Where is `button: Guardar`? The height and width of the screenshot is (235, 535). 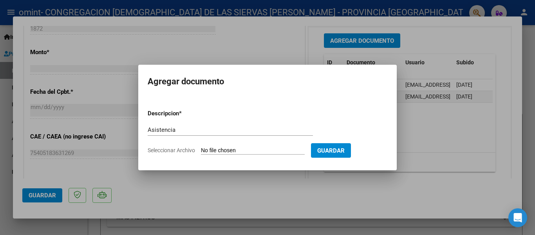
button: Guardar is located at coordinates (331, 150).